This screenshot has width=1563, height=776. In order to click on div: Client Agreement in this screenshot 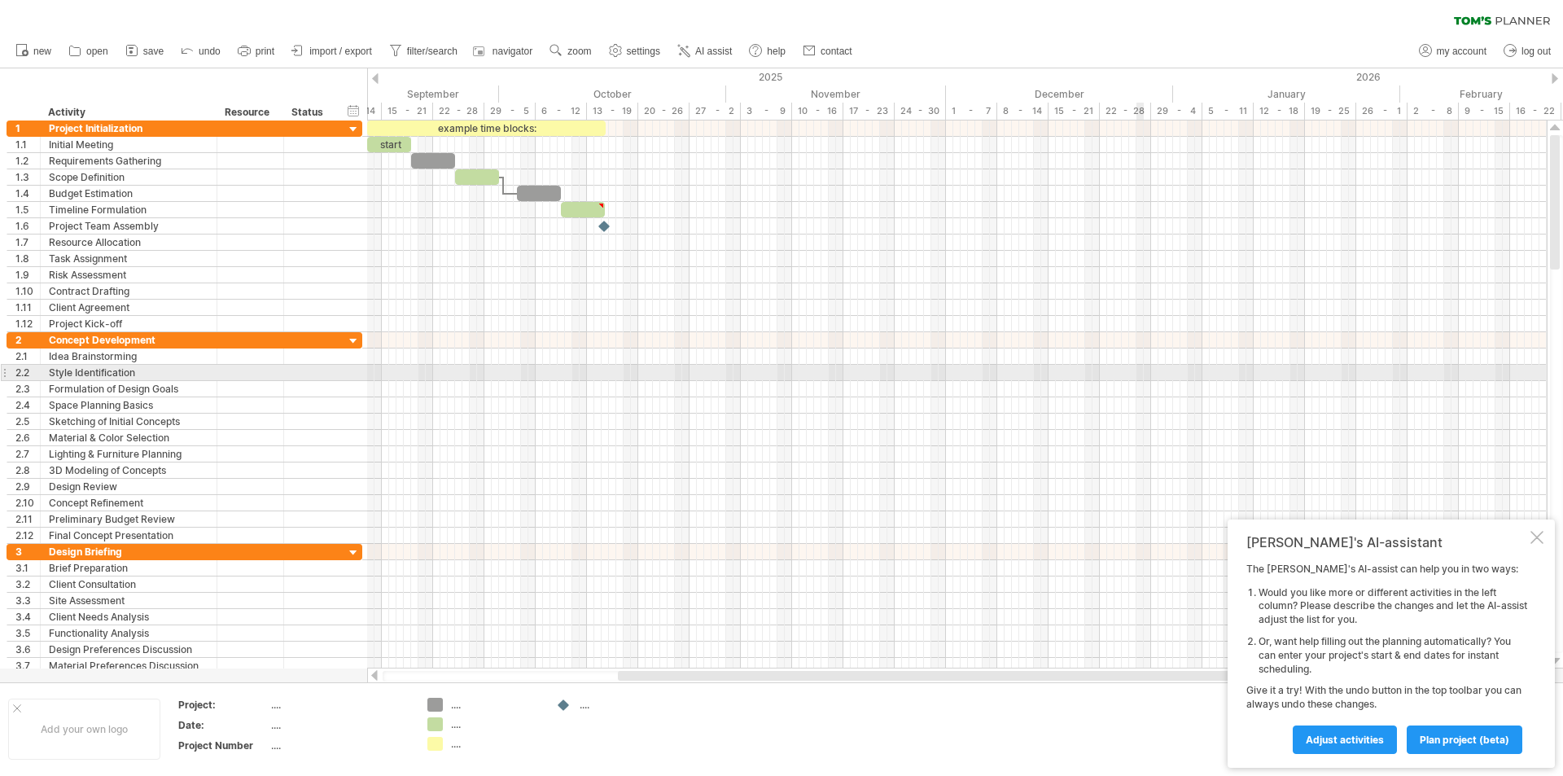, I will do `click(129, 307)`.